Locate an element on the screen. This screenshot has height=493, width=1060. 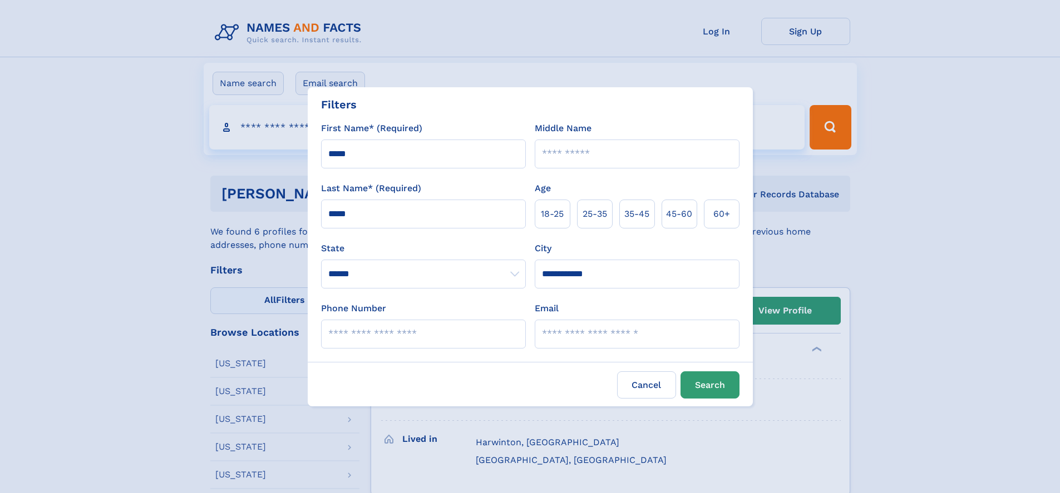
label: Email is located at coordinates (546, 309).